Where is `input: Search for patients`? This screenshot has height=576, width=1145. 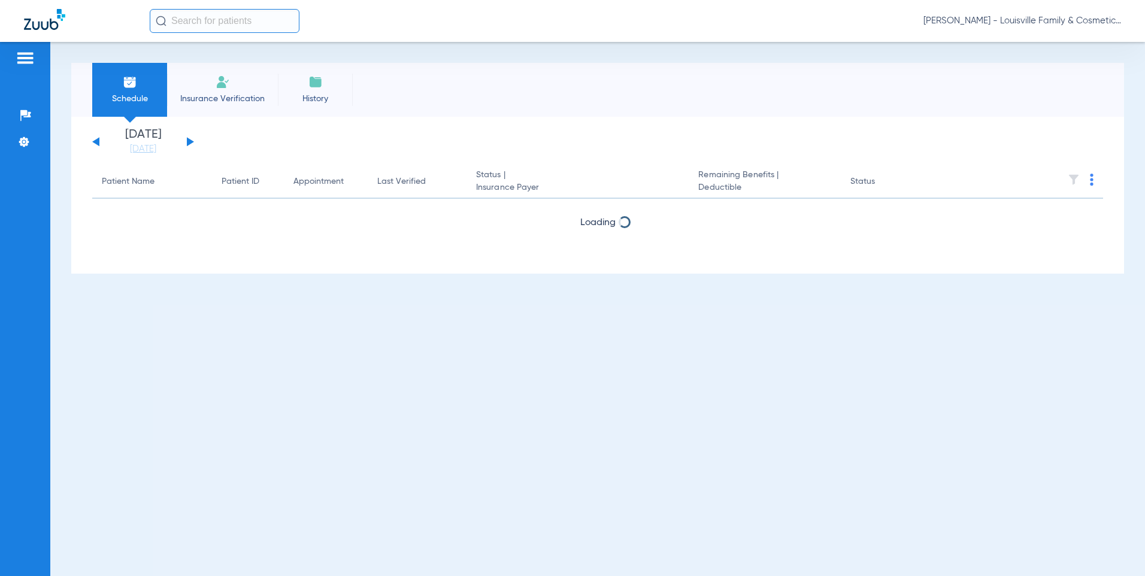 input: Search for patients is located at coordinates (225, 21).